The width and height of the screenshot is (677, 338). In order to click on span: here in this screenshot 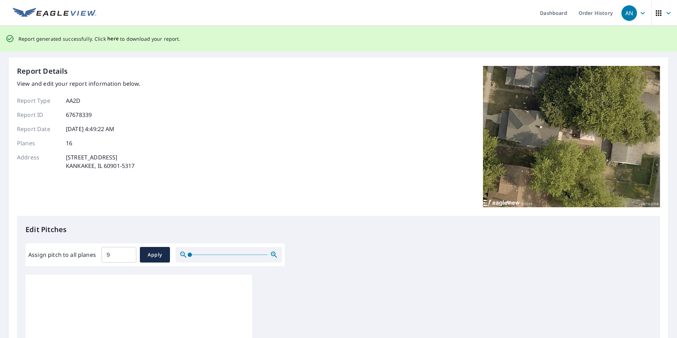, I will do `click(113, 39)`.